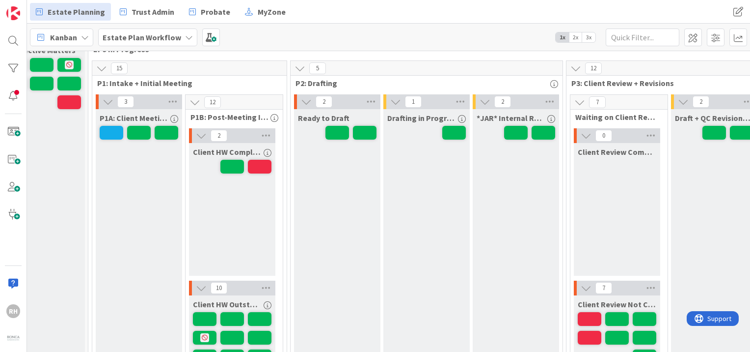 Image resolution: width=750 pixels, height=352 pixels. Describe the element at coordinates (147, 12) in the screenshot. I see `a: Trust Admin` at that location.